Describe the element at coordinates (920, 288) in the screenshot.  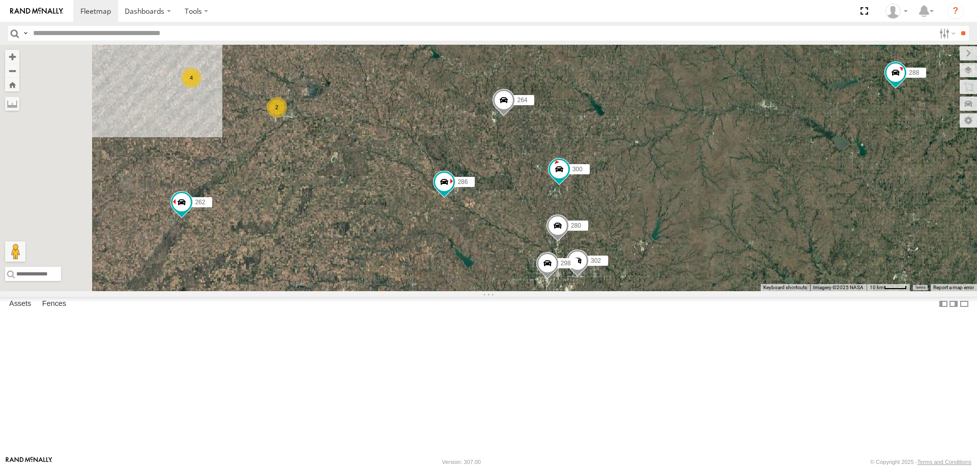
I see `a: Terms (opens in new tab)` at that location.